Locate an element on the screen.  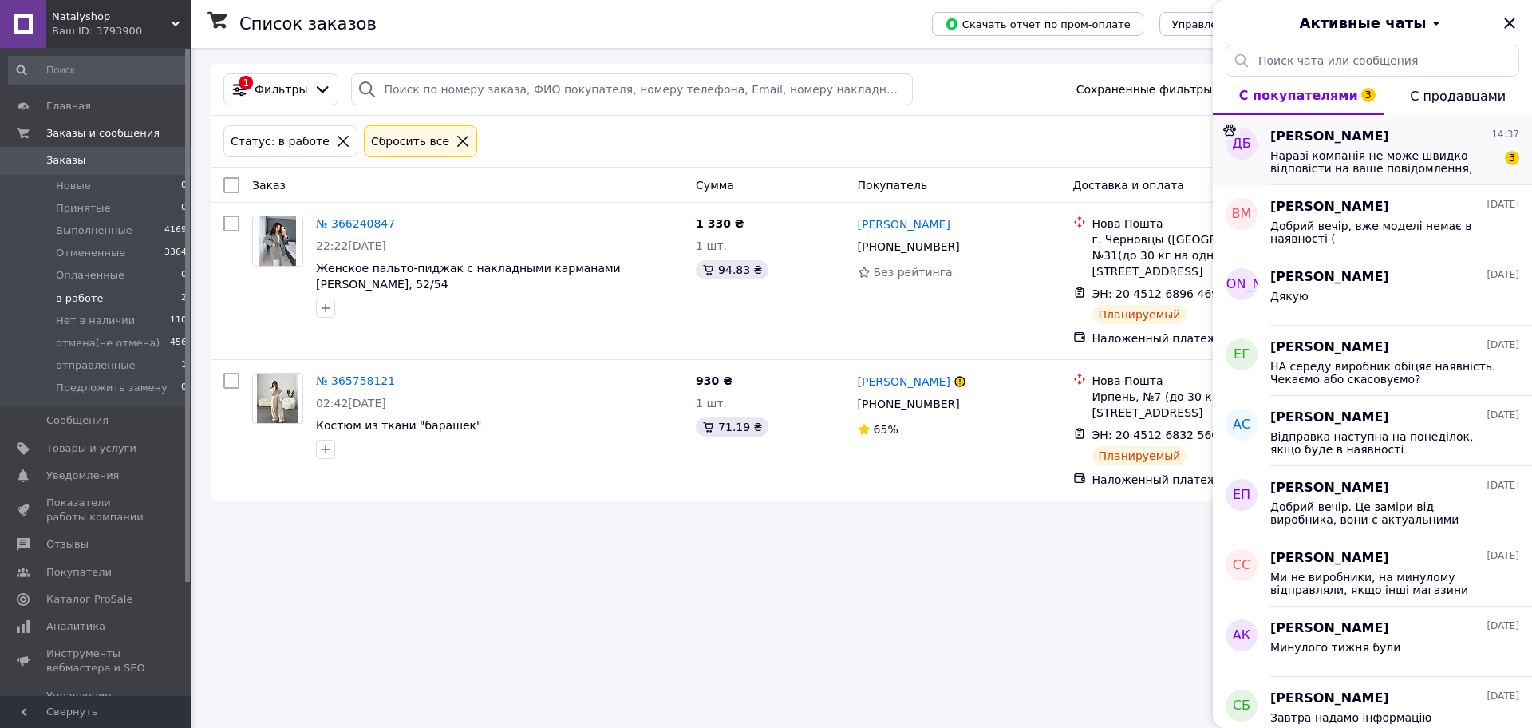
span: СС is located at coordinates (1242, 565).